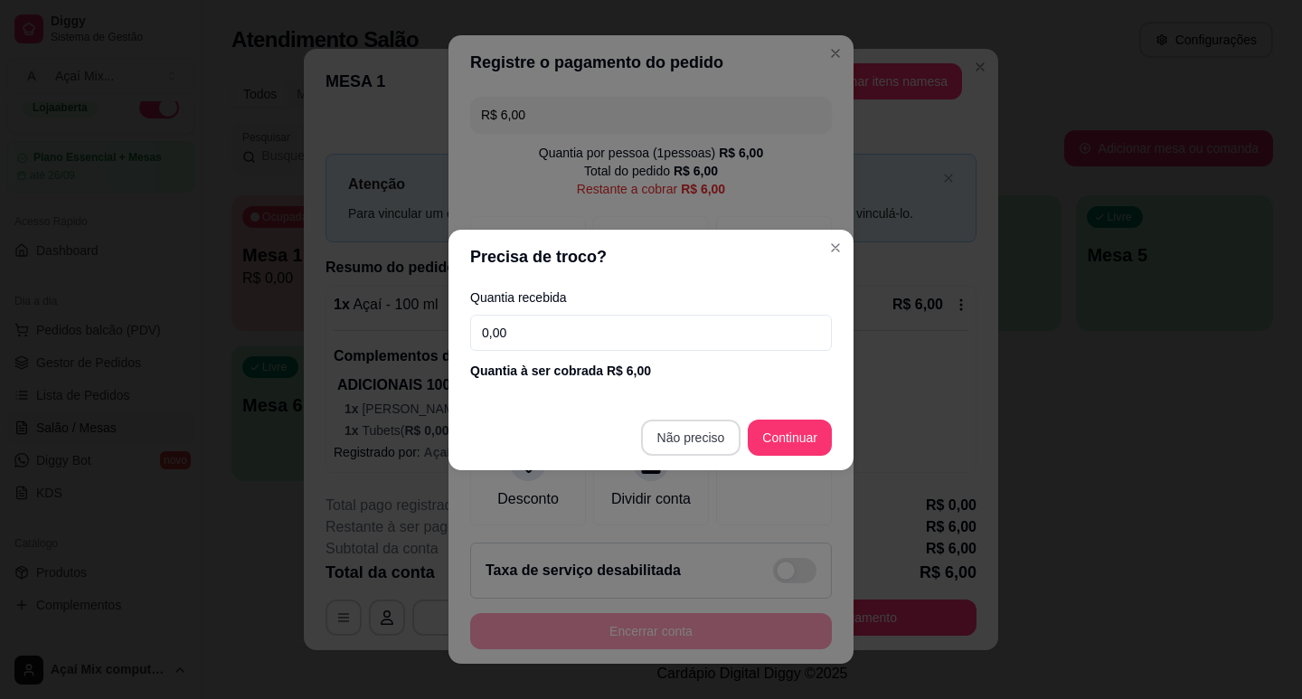 The width and height of the screenshot is (1302, 699). Describe the element at coordinates (789, 438) in the screenshot. I see `button: Continuar` at that location.